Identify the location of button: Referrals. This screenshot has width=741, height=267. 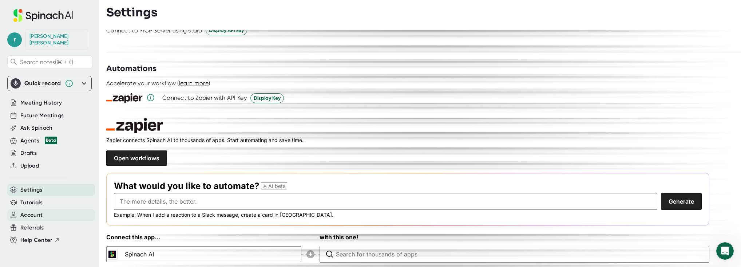
(32, 228).